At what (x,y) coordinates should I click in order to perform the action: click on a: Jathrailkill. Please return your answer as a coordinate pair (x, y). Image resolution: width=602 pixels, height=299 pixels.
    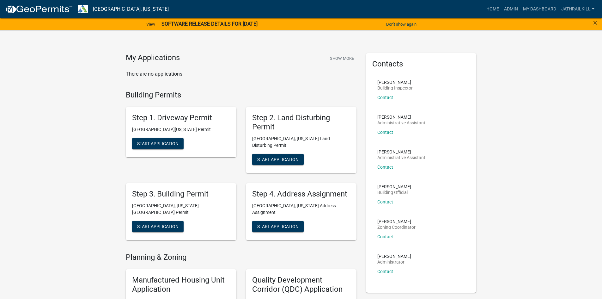
    Looking at the image, I should click on (578, 9).